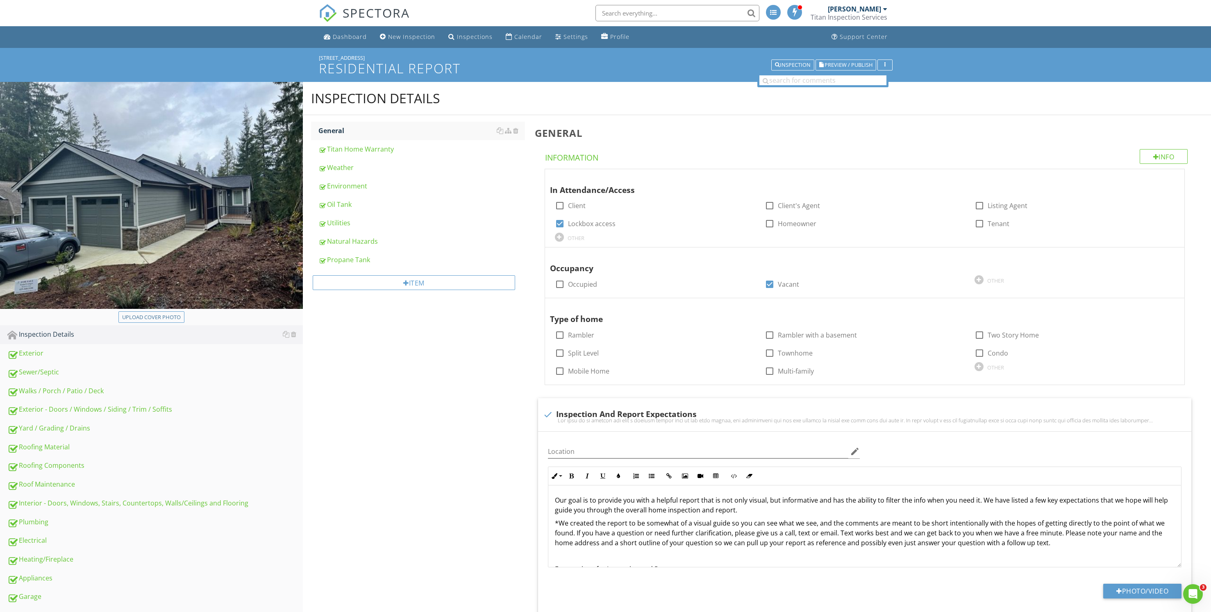  What do you see at coordinates (422, 204) in the screenshot?
I see `div: Oil Tank` at bounding box center [422, 204].